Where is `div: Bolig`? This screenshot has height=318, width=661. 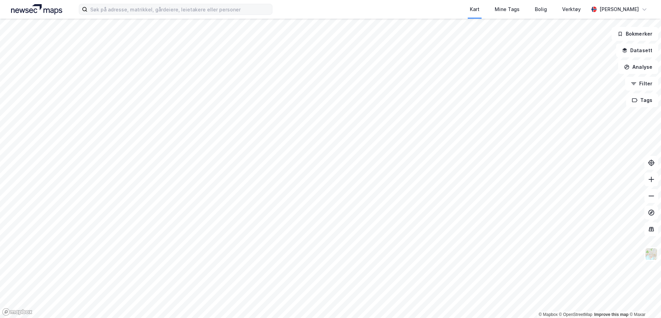 div: Bolig is located at coordinates (541, 9).